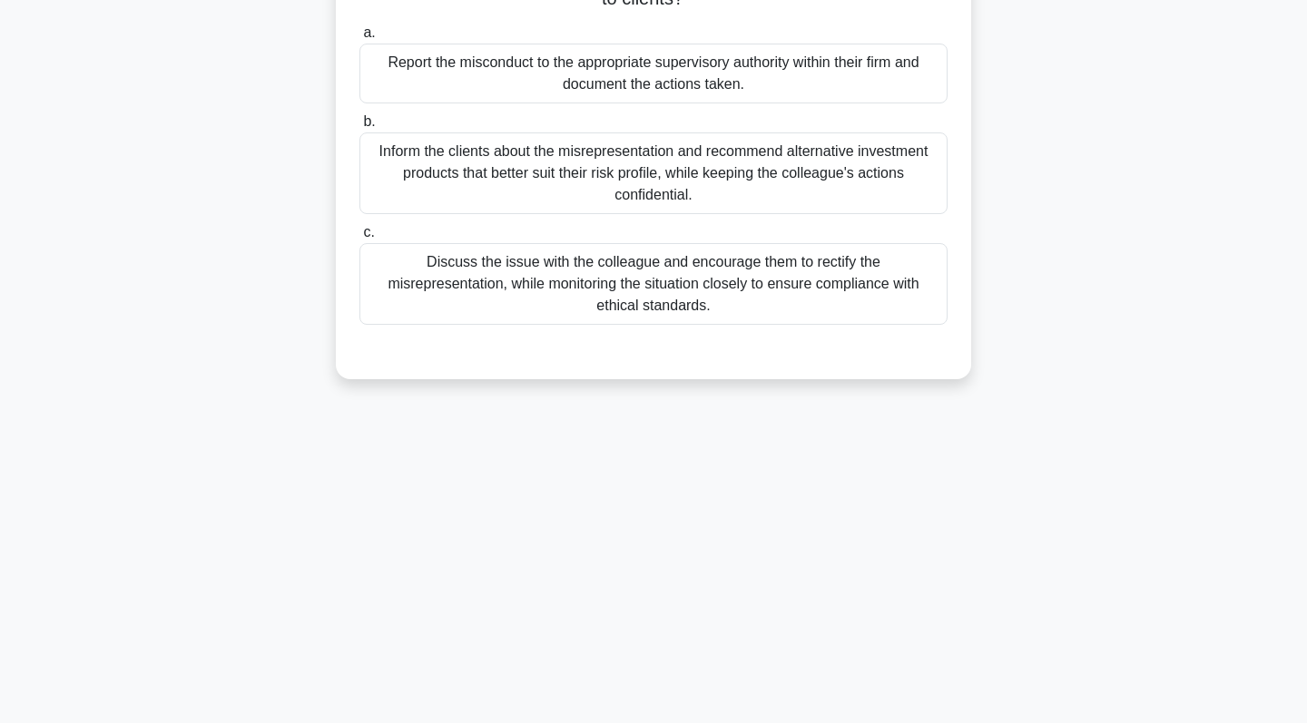 The width and height of the screenshot is (1307, 723). Describe the element at coordinates (369, 231) in the screenshot. I see `span: c.` at that location.